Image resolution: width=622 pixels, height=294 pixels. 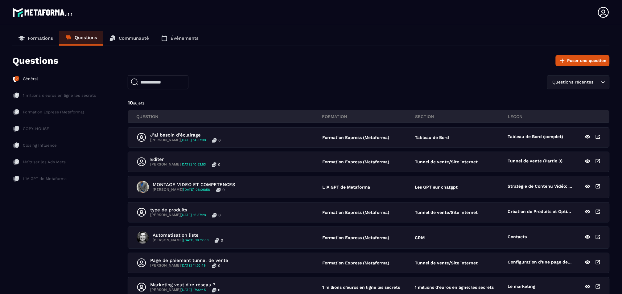 What do you see at coordinates (554, 116) in the screenshot?
I see `p: leçon` at bounding box center [554, 116].